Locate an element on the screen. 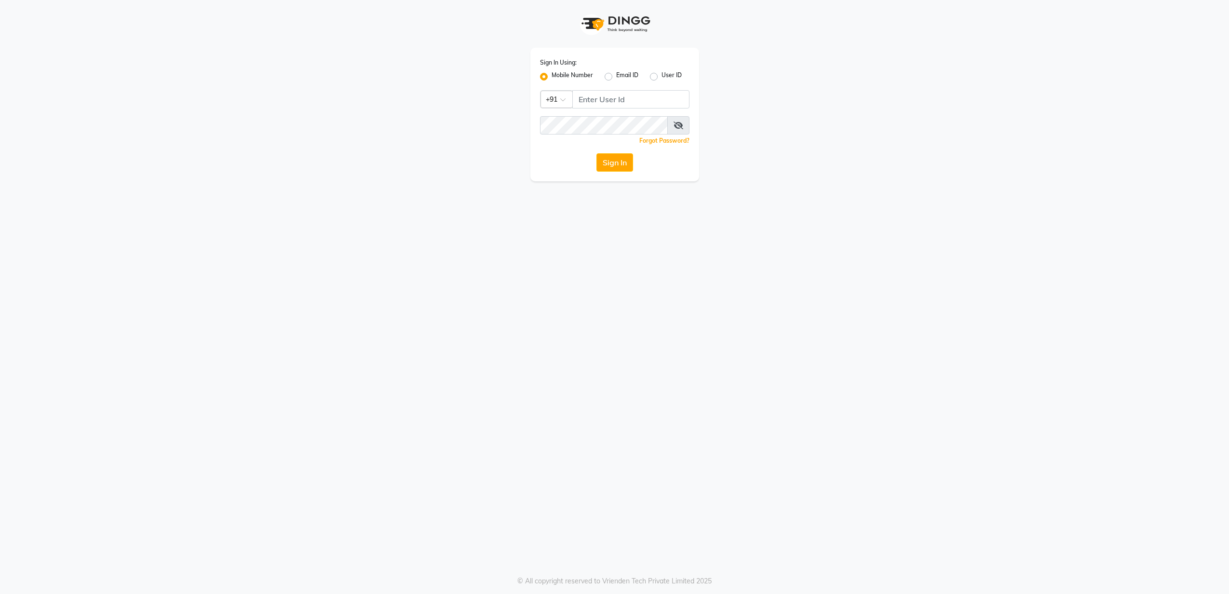 The width and height of the screenshot is (1229, 594). label: Sign In Using: is located at coordinates (559, 63).